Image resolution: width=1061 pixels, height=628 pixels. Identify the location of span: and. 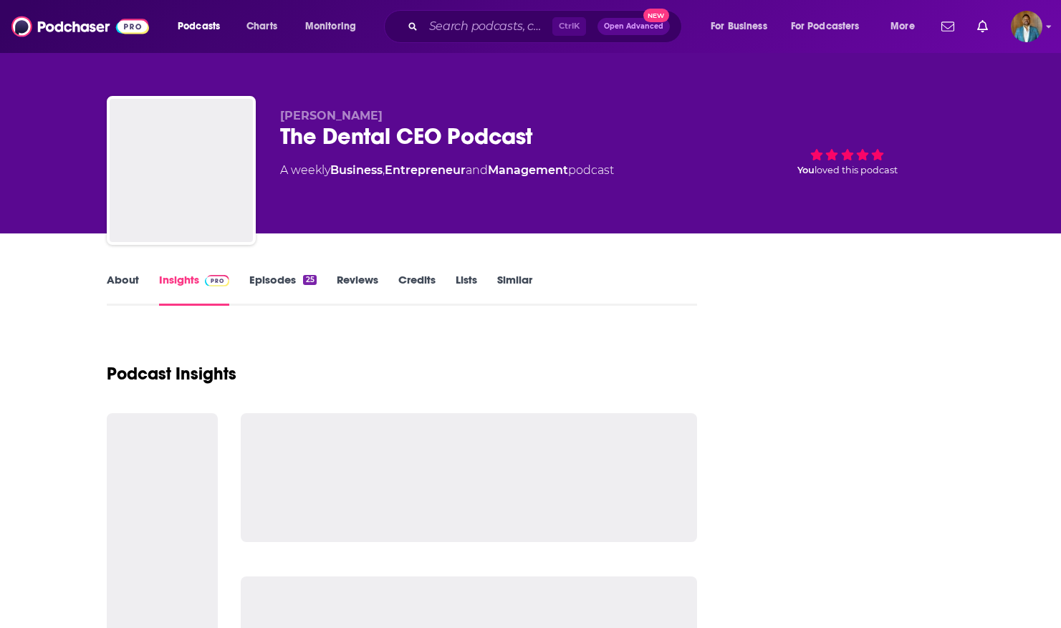
(476, 170).